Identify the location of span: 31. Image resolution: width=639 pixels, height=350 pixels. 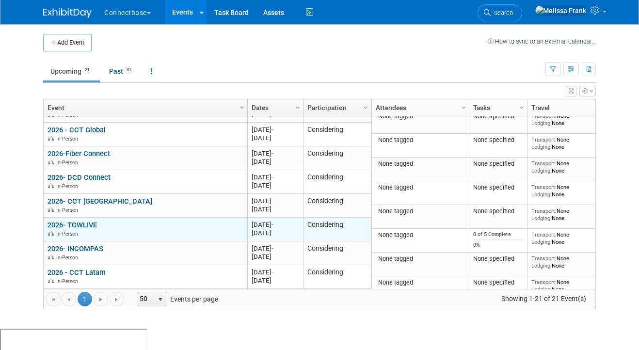
(129, 70).